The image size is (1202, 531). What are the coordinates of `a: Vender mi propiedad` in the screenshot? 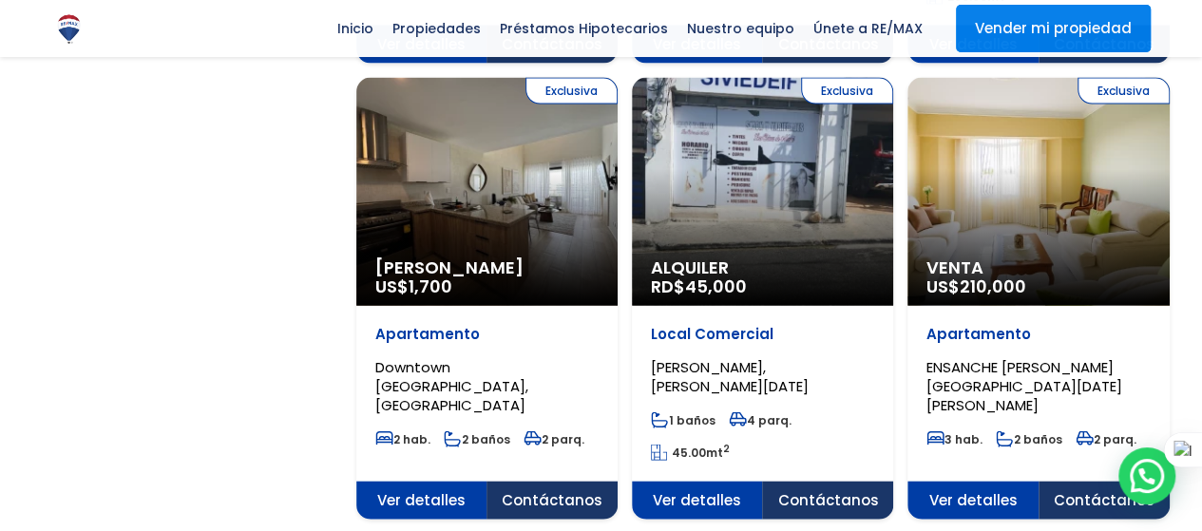 It's located at (1053, 29).